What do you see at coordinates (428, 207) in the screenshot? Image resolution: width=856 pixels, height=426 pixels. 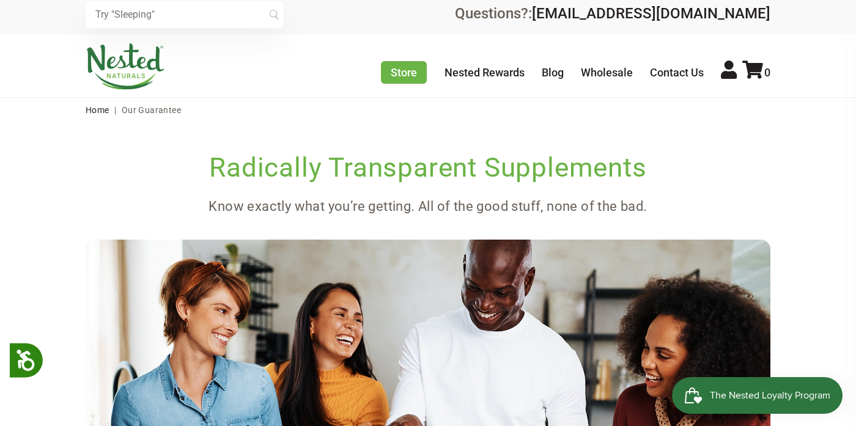 I see `p: Know exactly what you’re getting. All of the good stuff, none of the bad.` at bounding box center [428, 207].